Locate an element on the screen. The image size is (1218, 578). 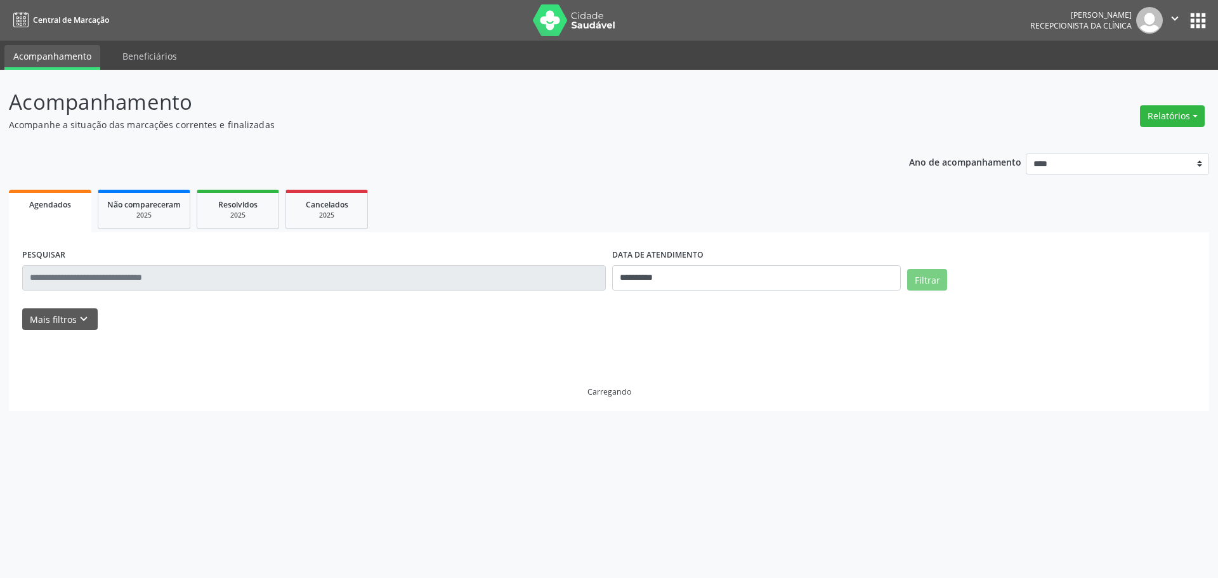
span: Agendados is located at coordinates (50, 204).